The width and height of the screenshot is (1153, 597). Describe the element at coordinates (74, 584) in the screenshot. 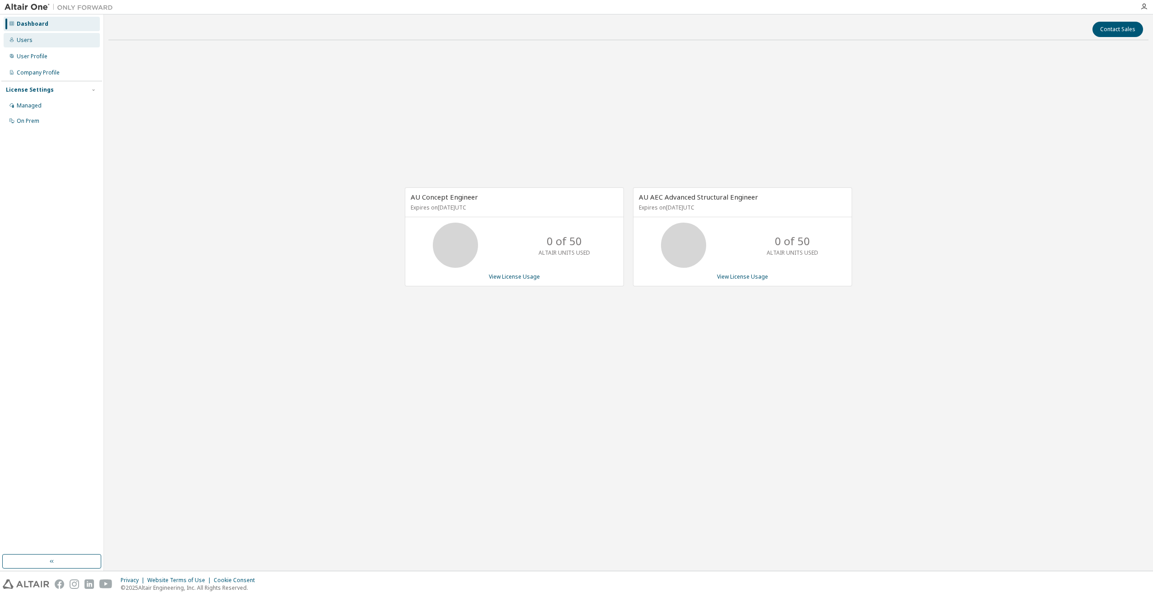

I see `img: instagram.svg` at that location.